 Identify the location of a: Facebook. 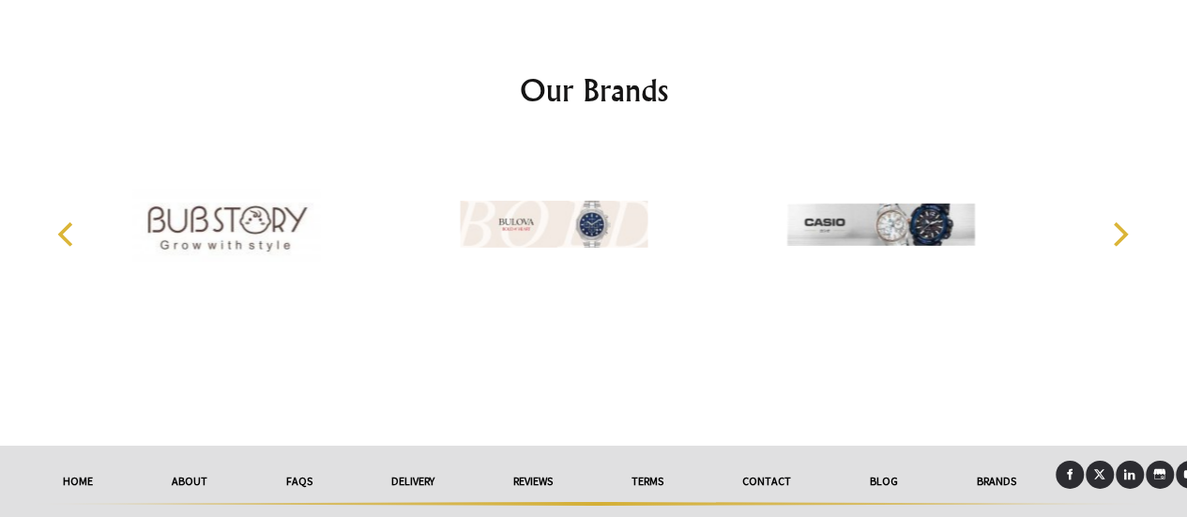
(1070, 475).